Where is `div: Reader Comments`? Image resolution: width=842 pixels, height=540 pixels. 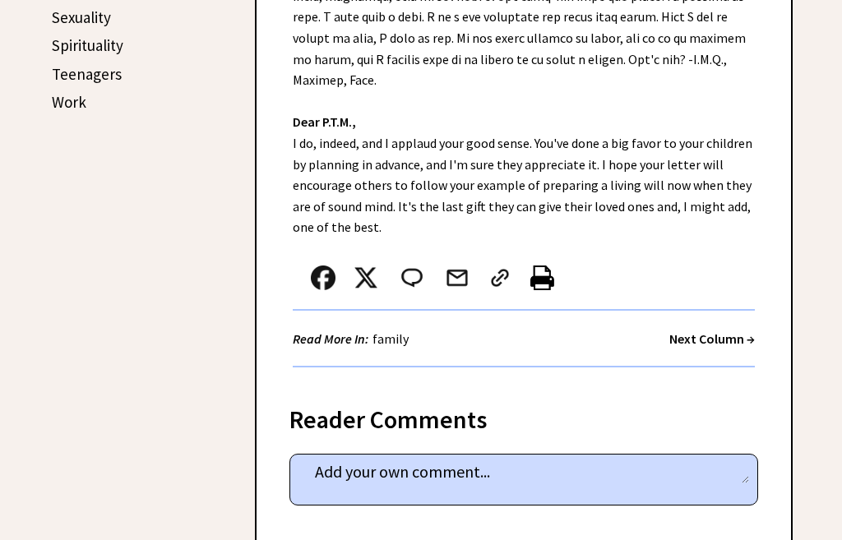 div: Reader Comments is located at coordinates (524, 415).